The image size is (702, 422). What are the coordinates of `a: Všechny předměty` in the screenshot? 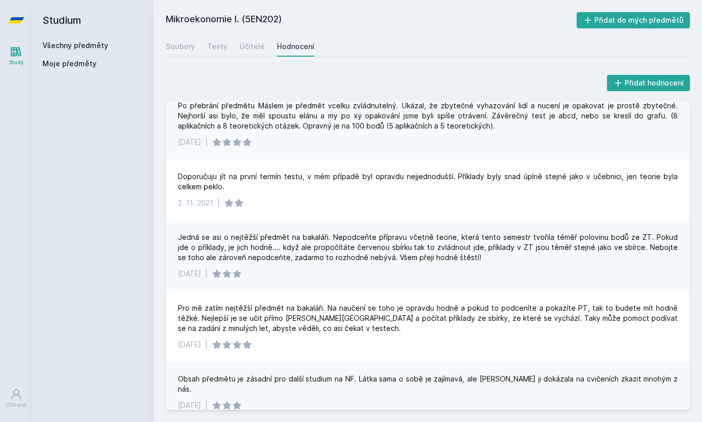 It's located at (75, 45).